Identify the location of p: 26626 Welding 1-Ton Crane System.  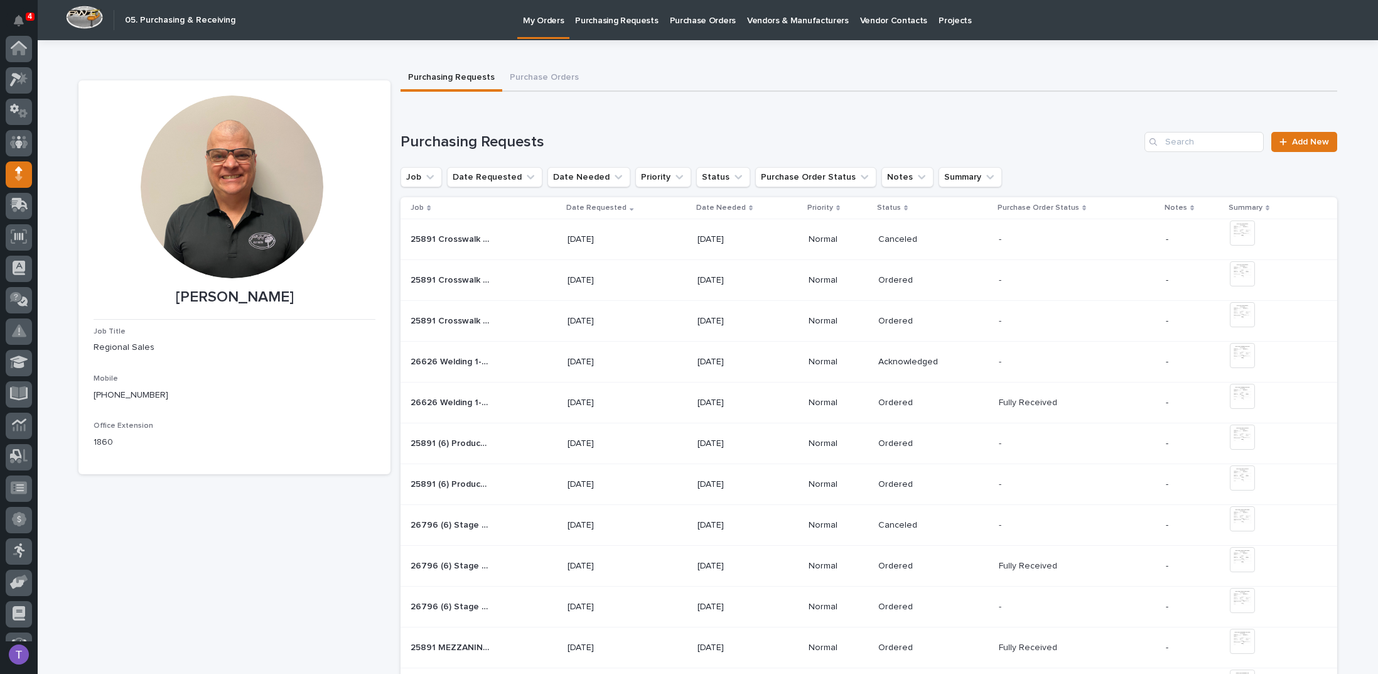
(451, 401).